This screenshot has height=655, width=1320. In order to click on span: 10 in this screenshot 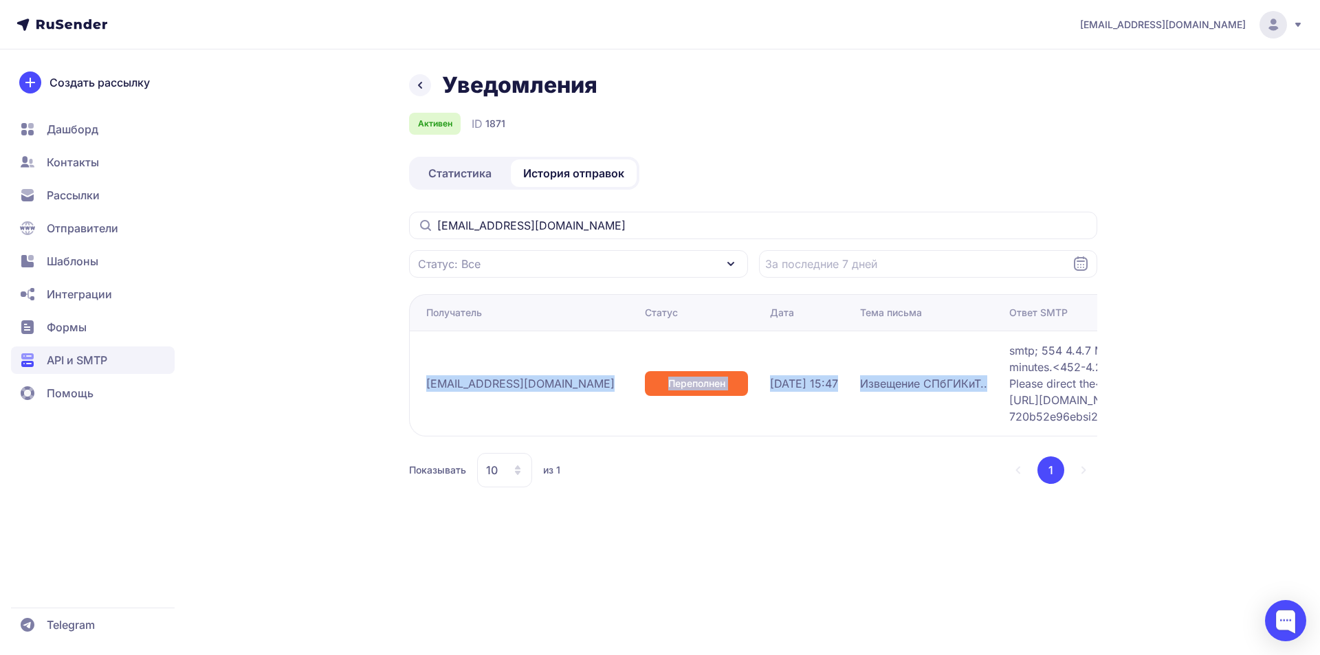, I will do `click(491, 470)`.